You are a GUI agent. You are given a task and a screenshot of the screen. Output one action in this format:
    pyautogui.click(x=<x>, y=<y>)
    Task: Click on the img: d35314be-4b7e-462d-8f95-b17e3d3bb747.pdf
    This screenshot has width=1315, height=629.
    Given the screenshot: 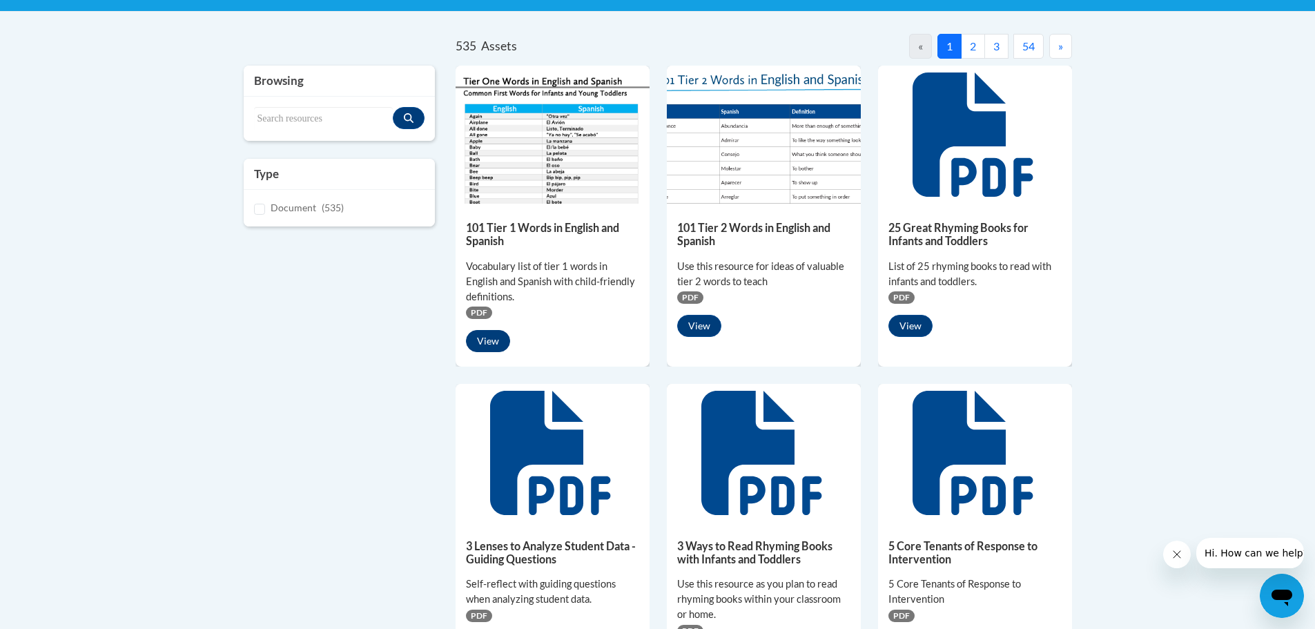 What is the action you would take?
    pyautogui.click(x=552, y=135)
    